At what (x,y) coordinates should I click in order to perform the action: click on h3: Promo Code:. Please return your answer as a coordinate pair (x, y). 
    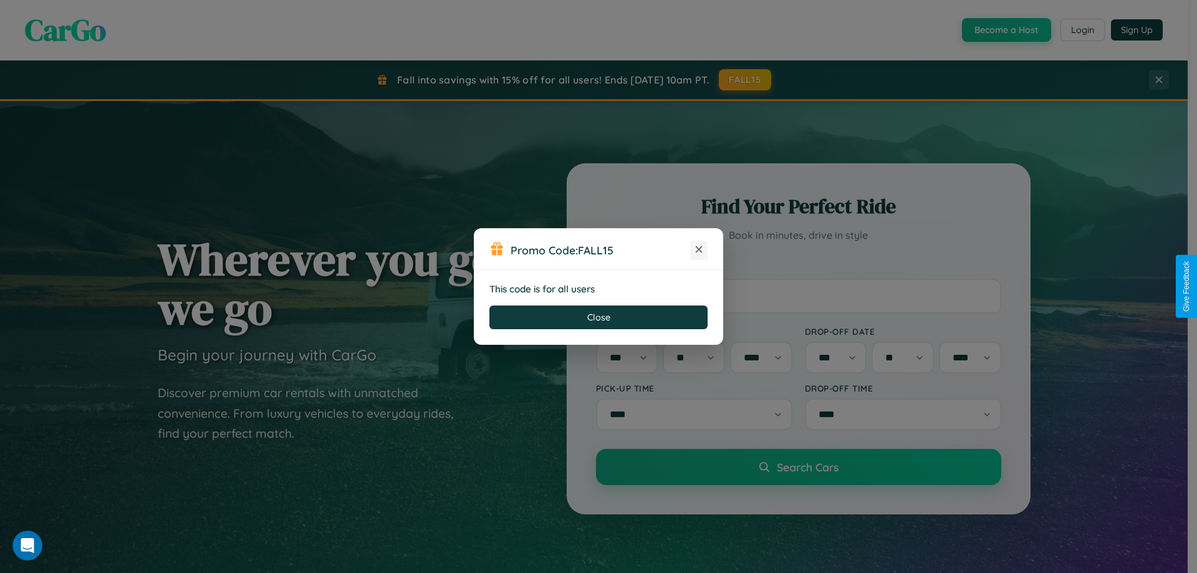
    Looking at the image, I should click on (600, 250).